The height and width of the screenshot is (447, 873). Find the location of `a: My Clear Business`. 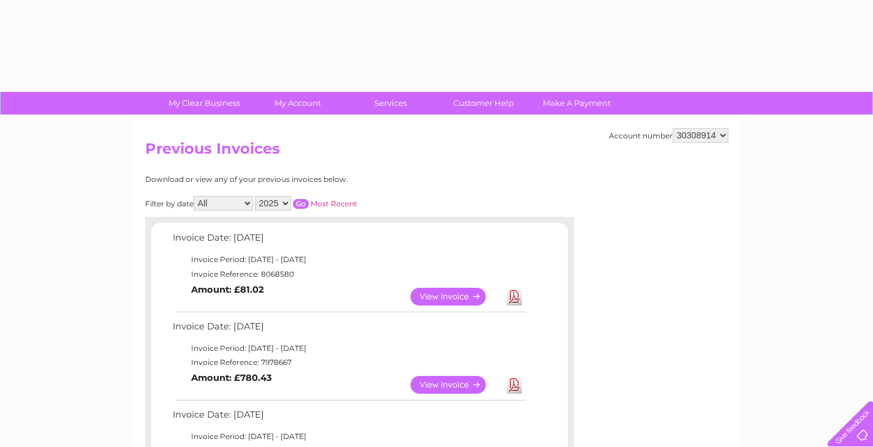

a: My Clear Business is located at coordinates (204, 103).